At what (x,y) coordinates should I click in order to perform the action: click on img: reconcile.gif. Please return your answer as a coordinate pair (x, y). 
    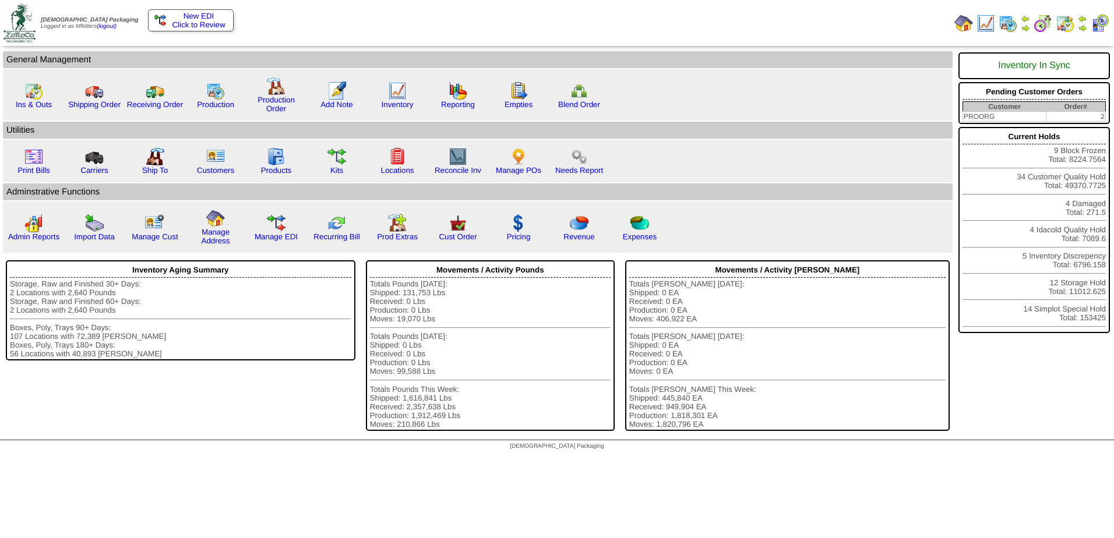
    Looking at the image, I should click on (337, 223).